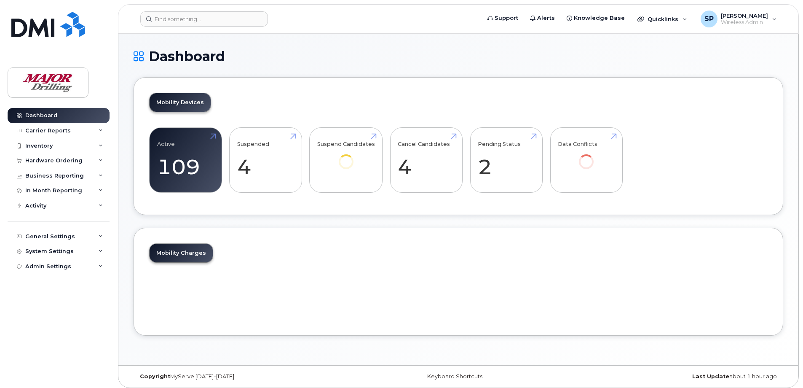  Describe the element at coordinates (346, 156) in the screenshot. I see `a: Suspend Candidates` at that location.